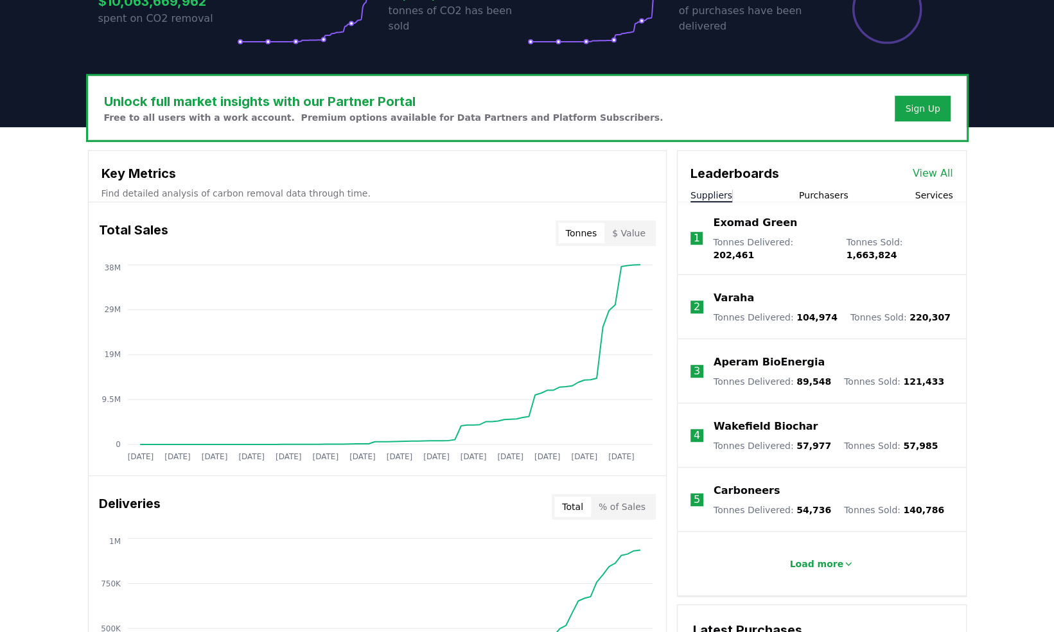  Describe the element at coordinates (735, 173) in the screenshot. I see `h3: Leaderboards` at that location.